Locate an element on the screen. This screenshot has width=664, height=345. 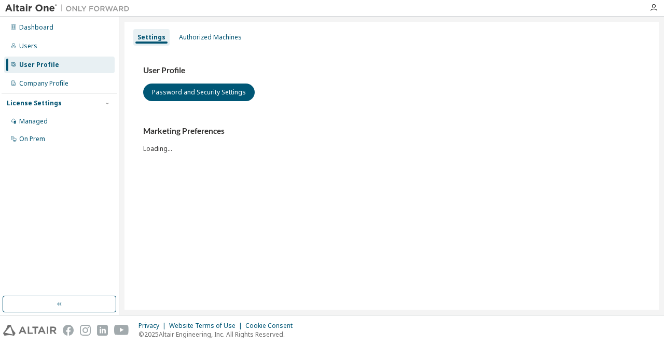
div: Loading... is located at coordinates (392, 139).